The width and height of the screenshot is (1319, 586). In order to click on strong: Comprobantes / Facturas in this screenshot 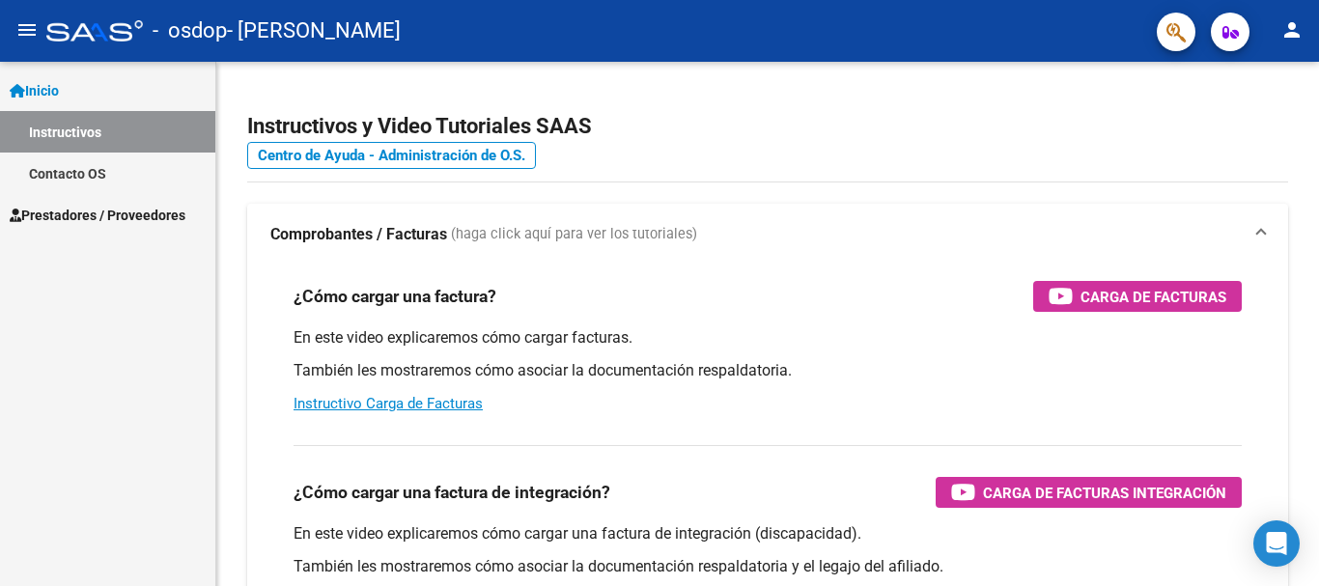, I will do `click(358, 235)`.